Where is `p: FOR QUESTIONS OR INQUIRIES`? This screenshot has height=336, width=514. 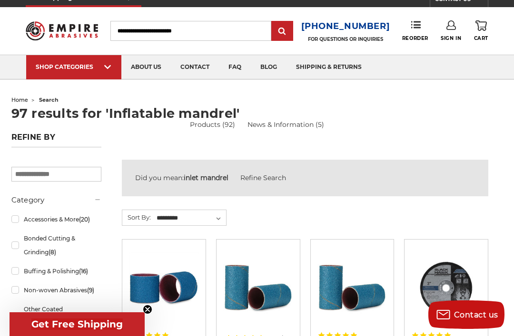
p: FOR QUESTIONS OR INQUIRIES is located at coordinates (345, 39).